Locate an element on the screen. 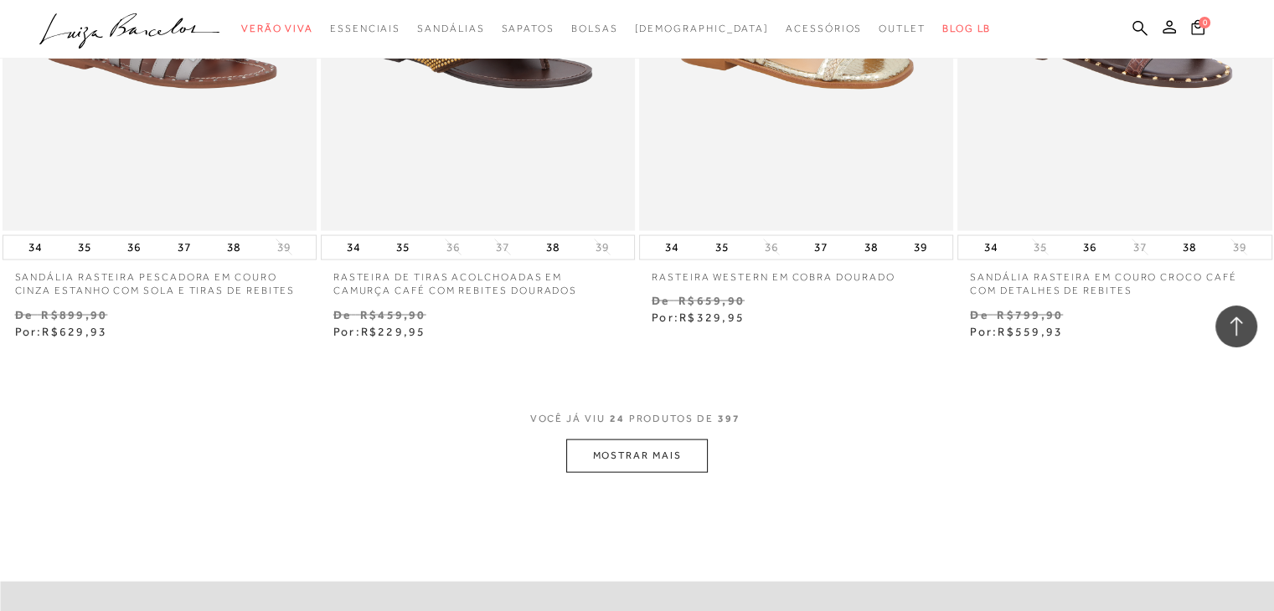 Image resolution: width=1274 pixels, height=611 pixels. span: Bolsas is located at coordinates (595, 28).